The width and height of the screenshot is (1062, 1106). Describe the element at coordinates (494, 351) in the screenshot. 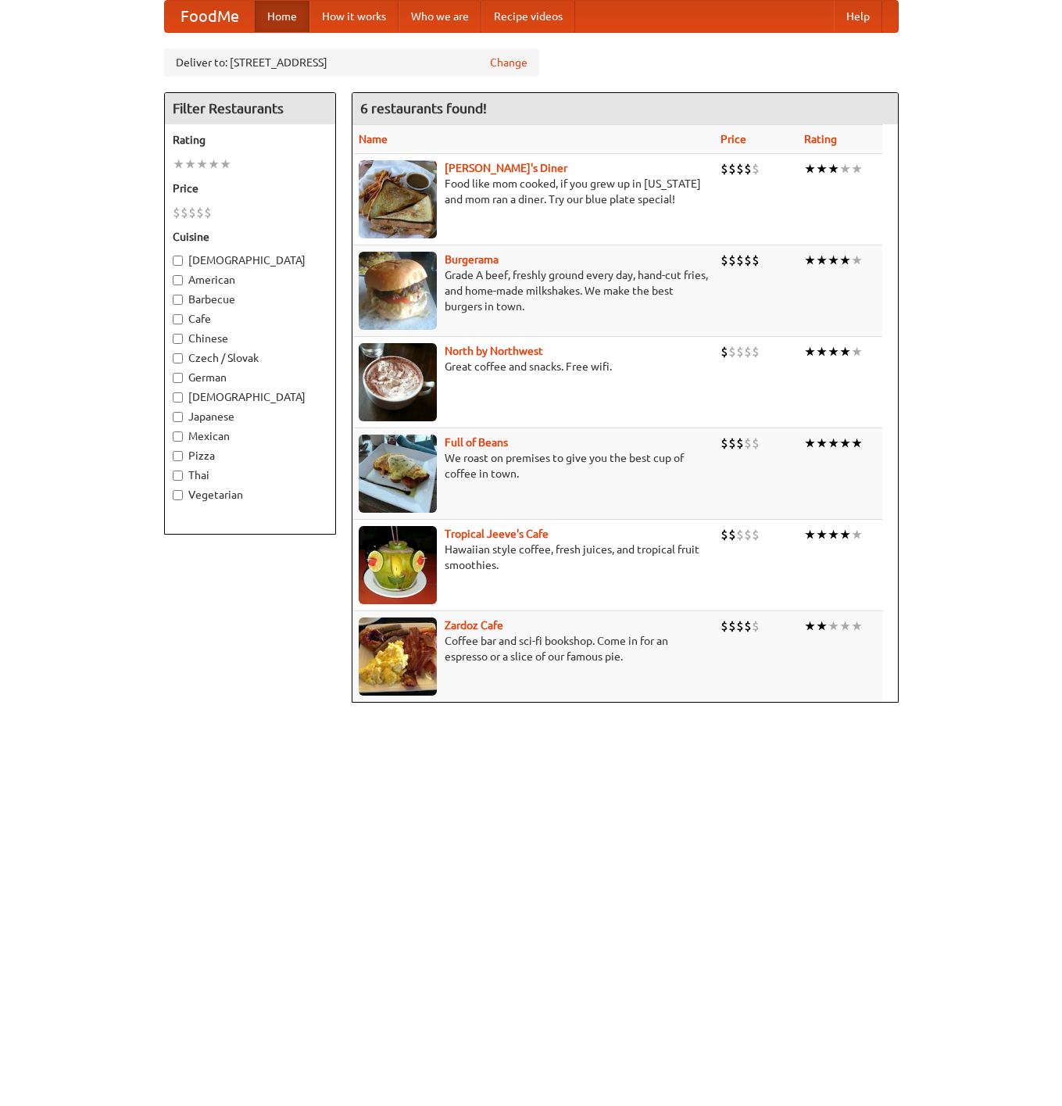

I see `b: North by Northwest` at that location.